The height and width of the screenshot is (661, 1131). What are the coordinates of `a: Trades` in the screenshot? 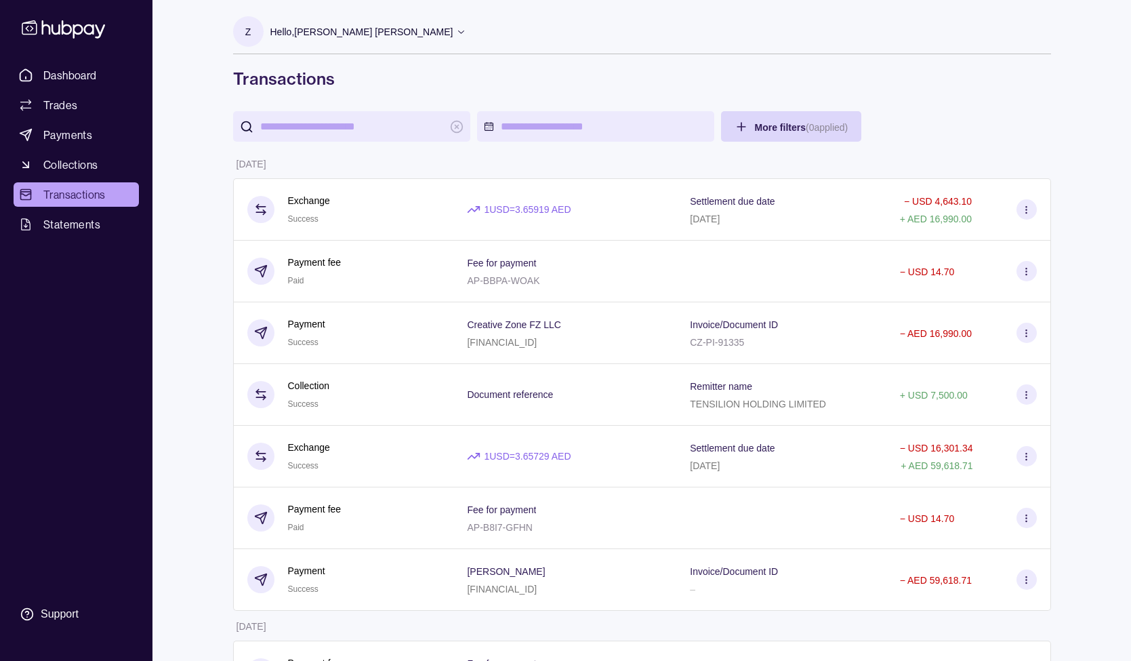 It's located at (76, 105).